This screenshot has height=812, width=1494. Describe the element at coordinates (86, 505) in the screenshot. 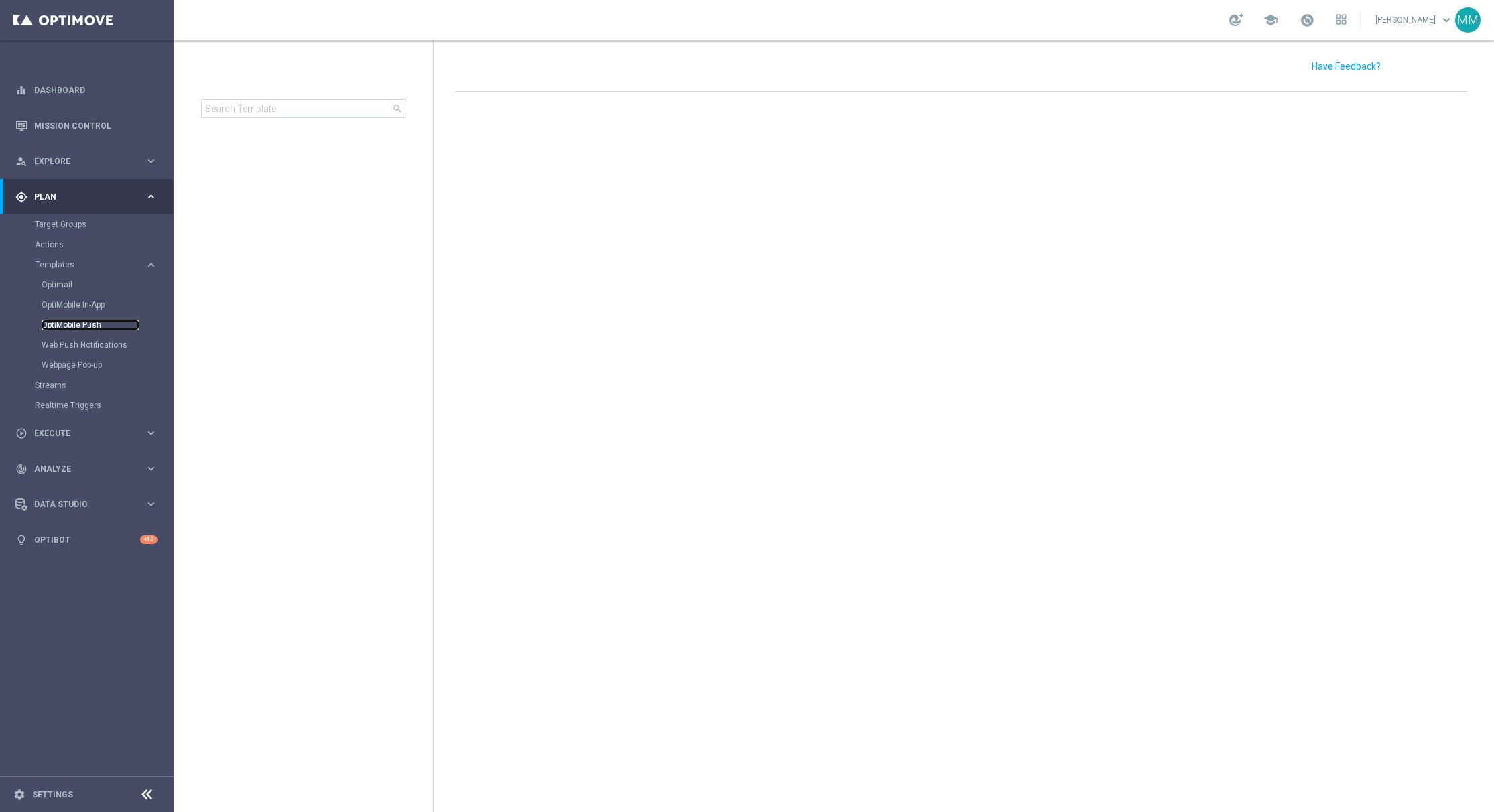

I see `div: Data Studio keyboard_arrow_right` at that location.